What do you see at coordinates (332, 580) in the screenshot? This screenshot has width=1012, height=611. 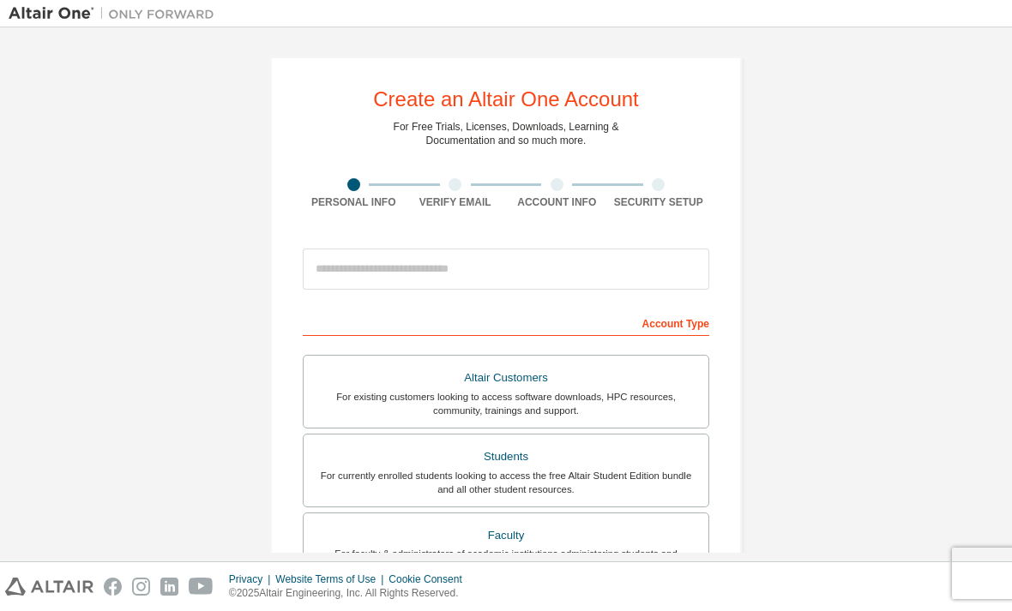 I see `div: Website Terms of Use` at bounding box center [332, 580].